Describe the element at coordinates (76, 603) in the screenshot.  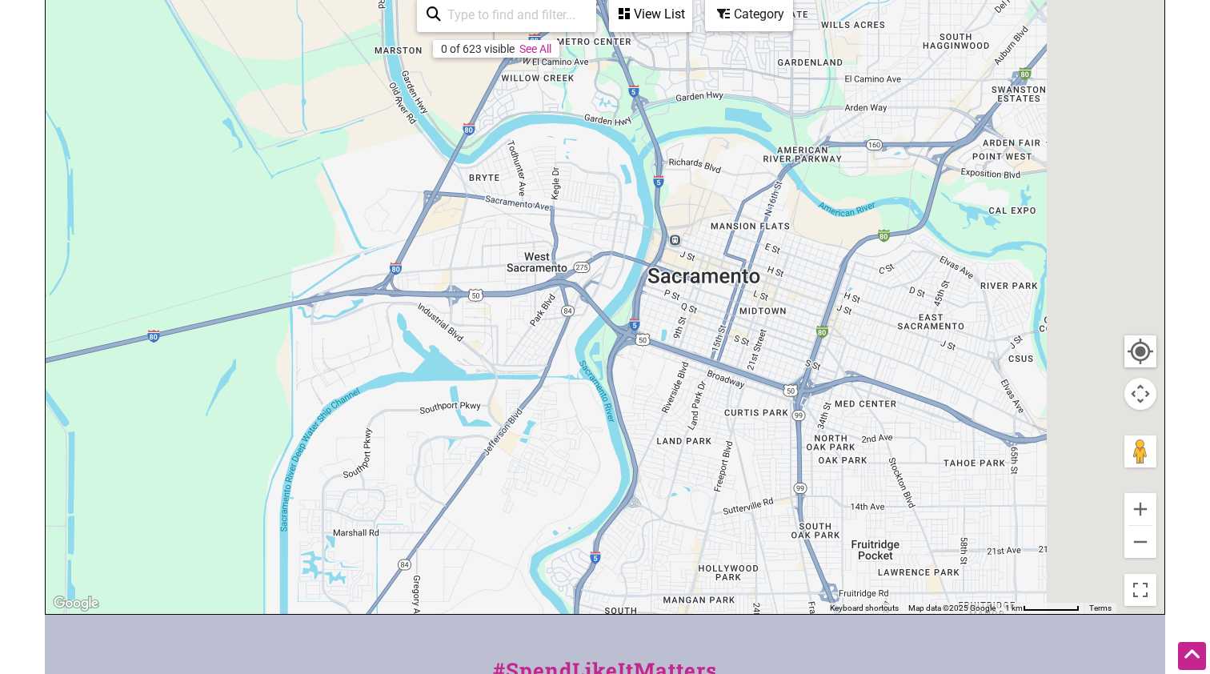
I see `a: Open this area in Google Maps (opens a new window)` at that location.